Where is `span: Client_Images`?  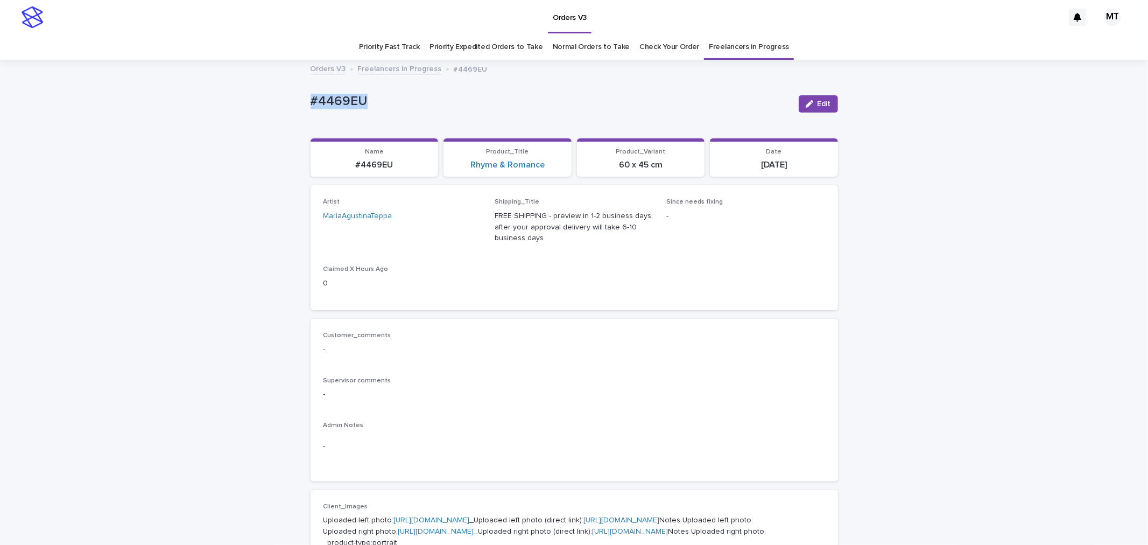
span: Client_Images is located at coordinates (345, 506).